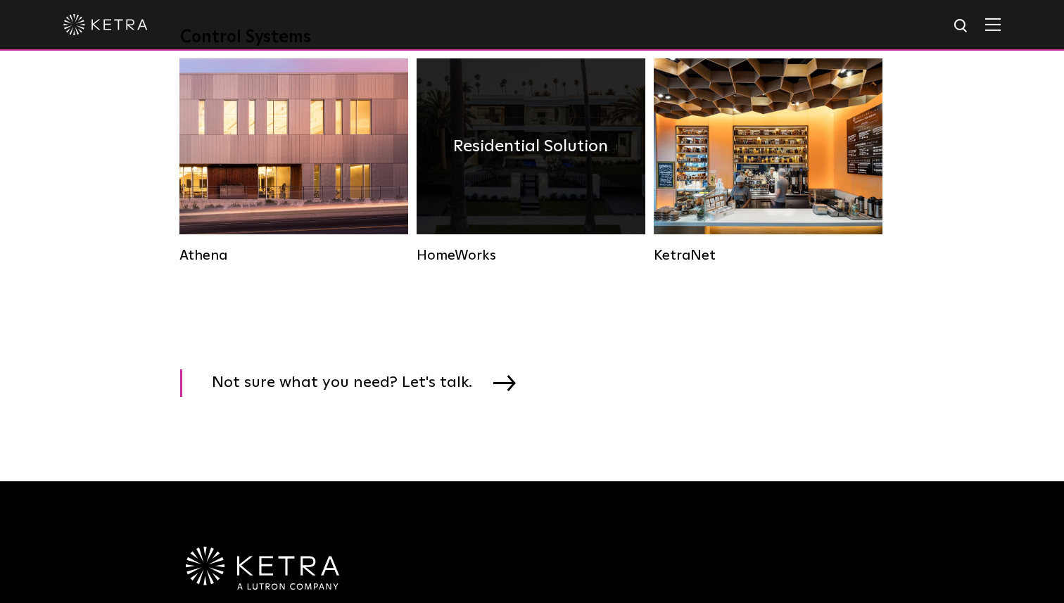 The height and width of the screenshot is (603, 1064). I want to click on h4: Residential Solution, so click(531, 146).